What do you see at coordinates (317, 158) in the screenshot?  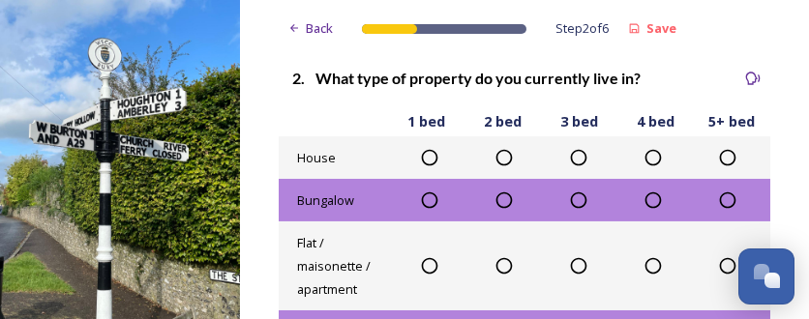 I see `span: House` at bounding box center [317, 158].